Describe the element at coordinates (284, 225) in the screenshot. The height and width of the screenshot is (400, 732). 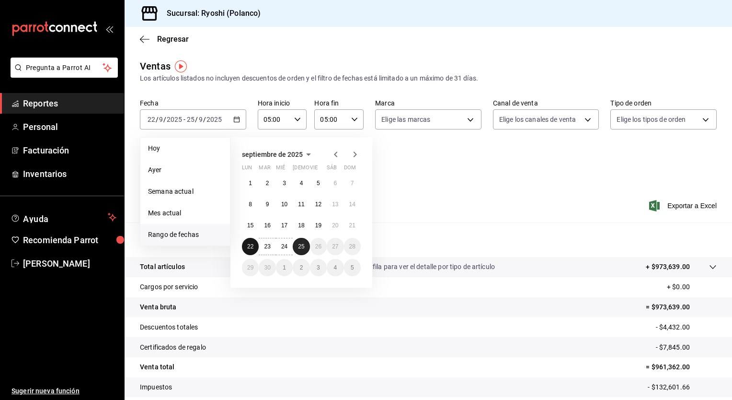
I see `button: 17 de septiembre de 2025` at that location.